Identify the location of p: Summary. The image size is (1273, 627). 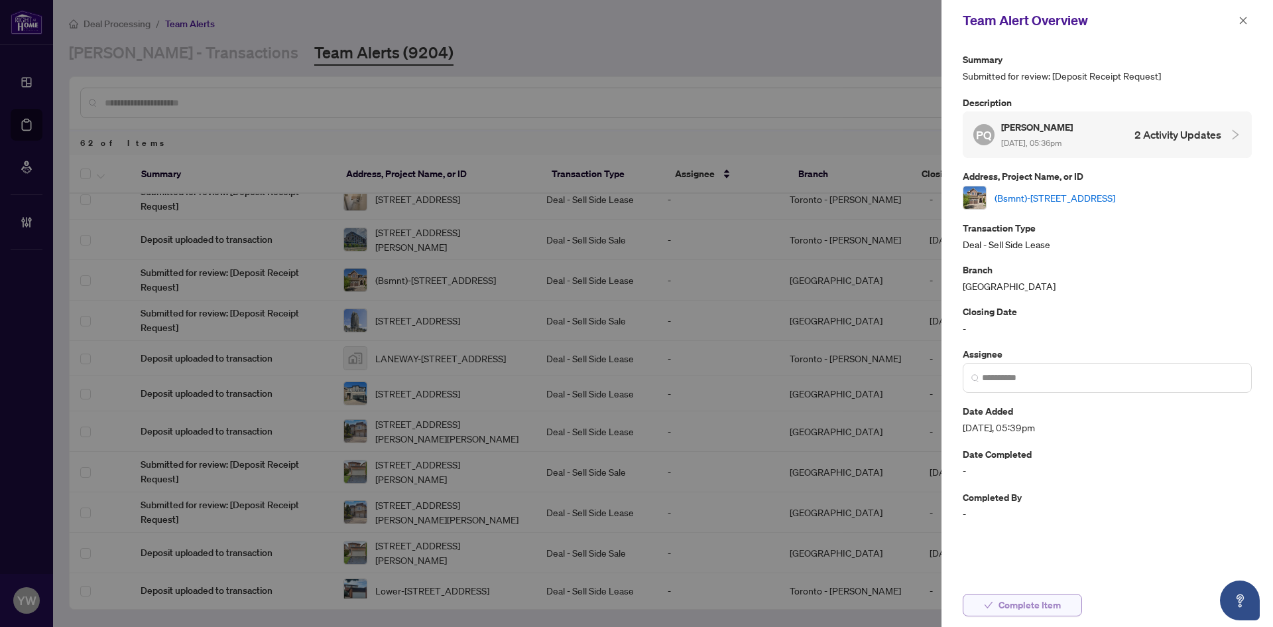
(1108, 59).